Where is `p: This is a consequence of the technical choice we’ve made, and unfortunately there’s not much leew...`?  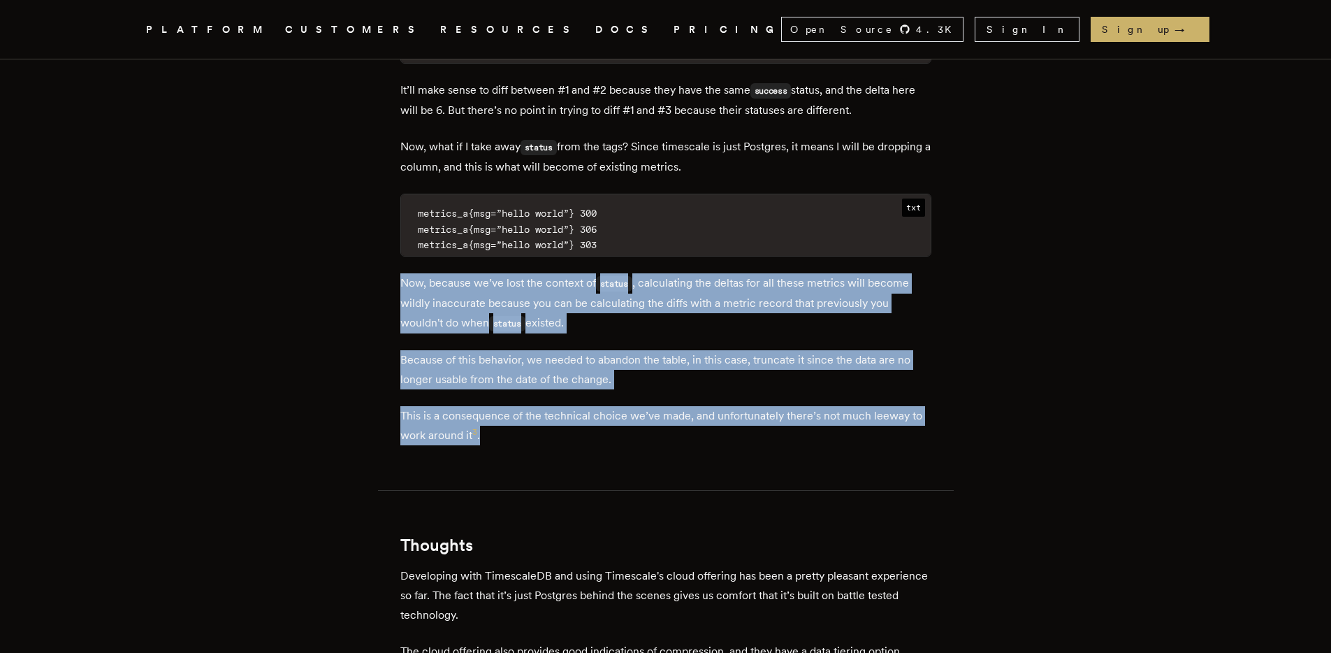
p: This is a consequence of the technical choice we’ve made, and unfortunately there’s not much leew... is located at coordinates (666, 425).